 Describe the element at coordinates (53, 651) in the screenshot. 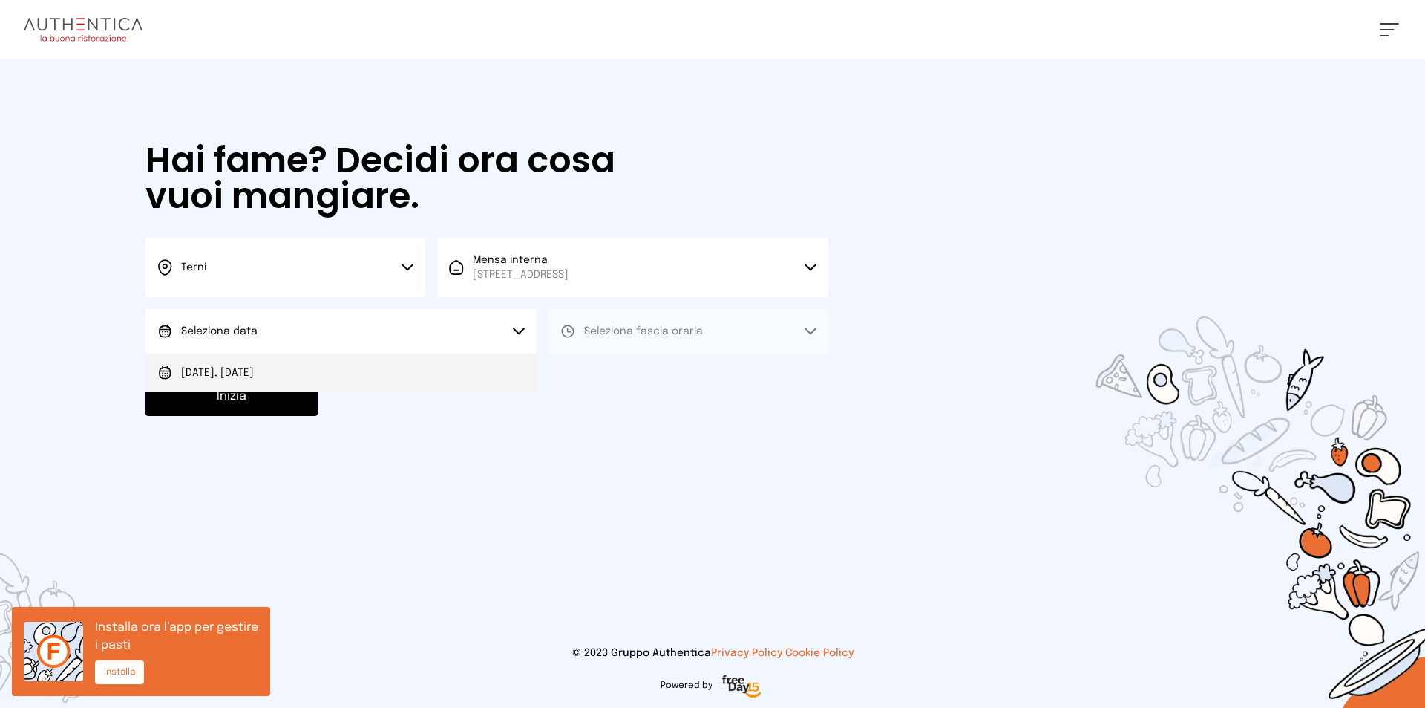

I see `img: icon.6af0c3e.png` at that location.